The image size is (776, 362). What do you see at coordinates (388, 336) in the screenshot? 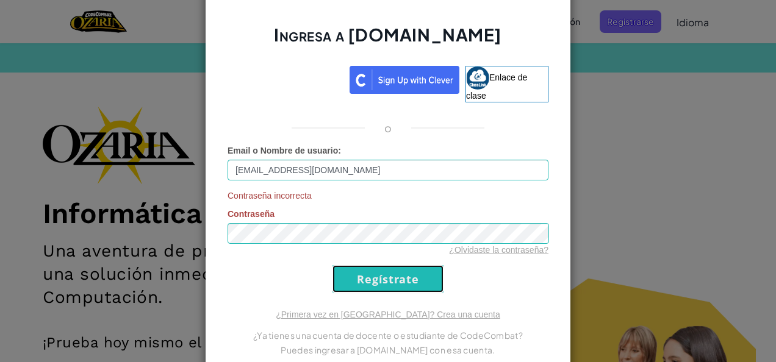
I see `p: ¿Ya tienes una cuenta de docente o estudiante de CodeCombat?` at bounding box center [388, 336].